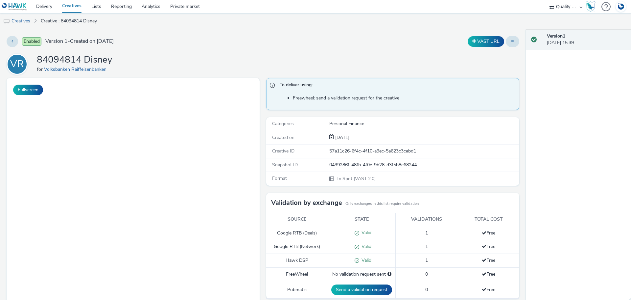  What do you see at coordinates (77, 69) in the screenshot?
I see `a: Volksbanken Raiffeisenbanken` at bounding box center [77, 69].